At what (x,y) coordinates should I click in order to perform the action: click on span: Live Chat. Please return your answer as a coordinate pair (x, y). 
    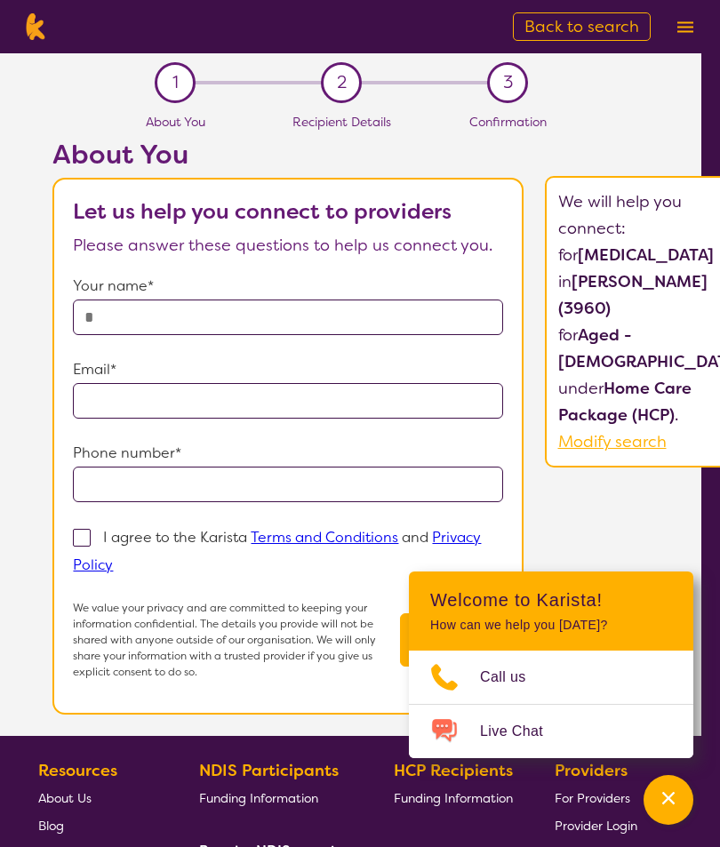
    Looking at the image, I should click on (522, 732).